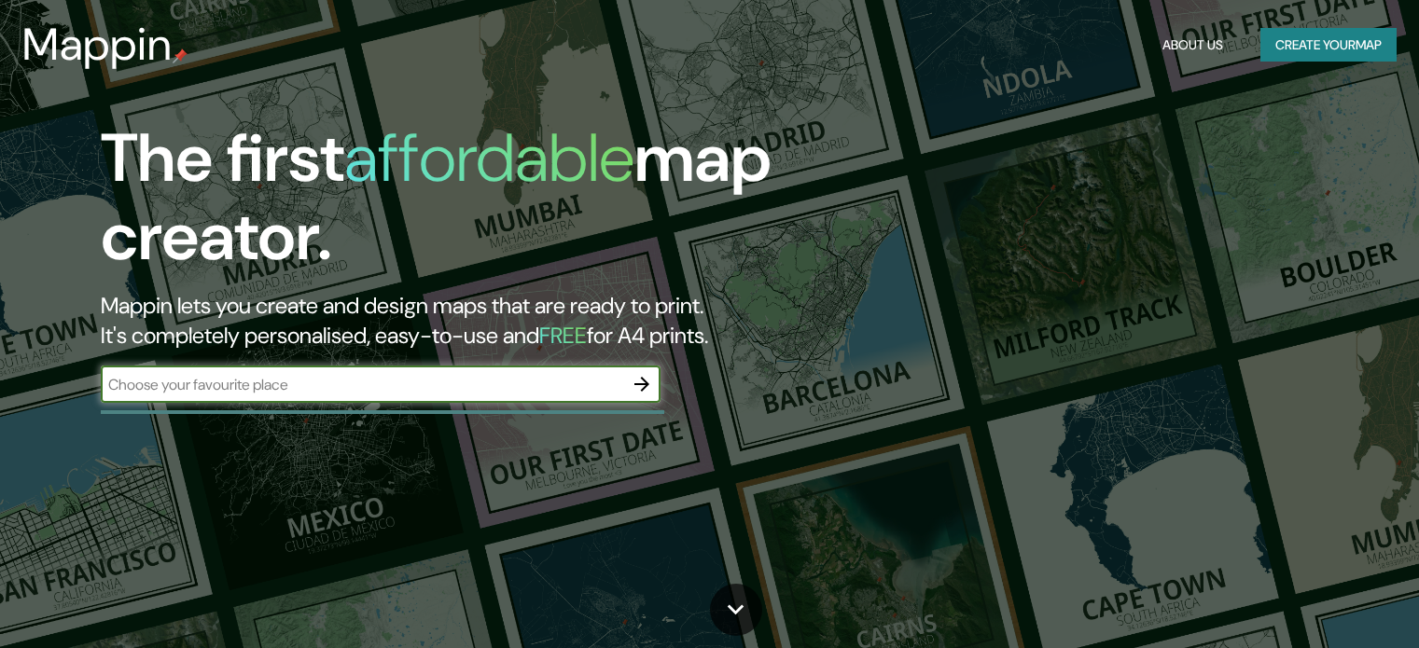 The image size is (1419, 648). I want to click on img: mappin-pin, so click(180, 56).